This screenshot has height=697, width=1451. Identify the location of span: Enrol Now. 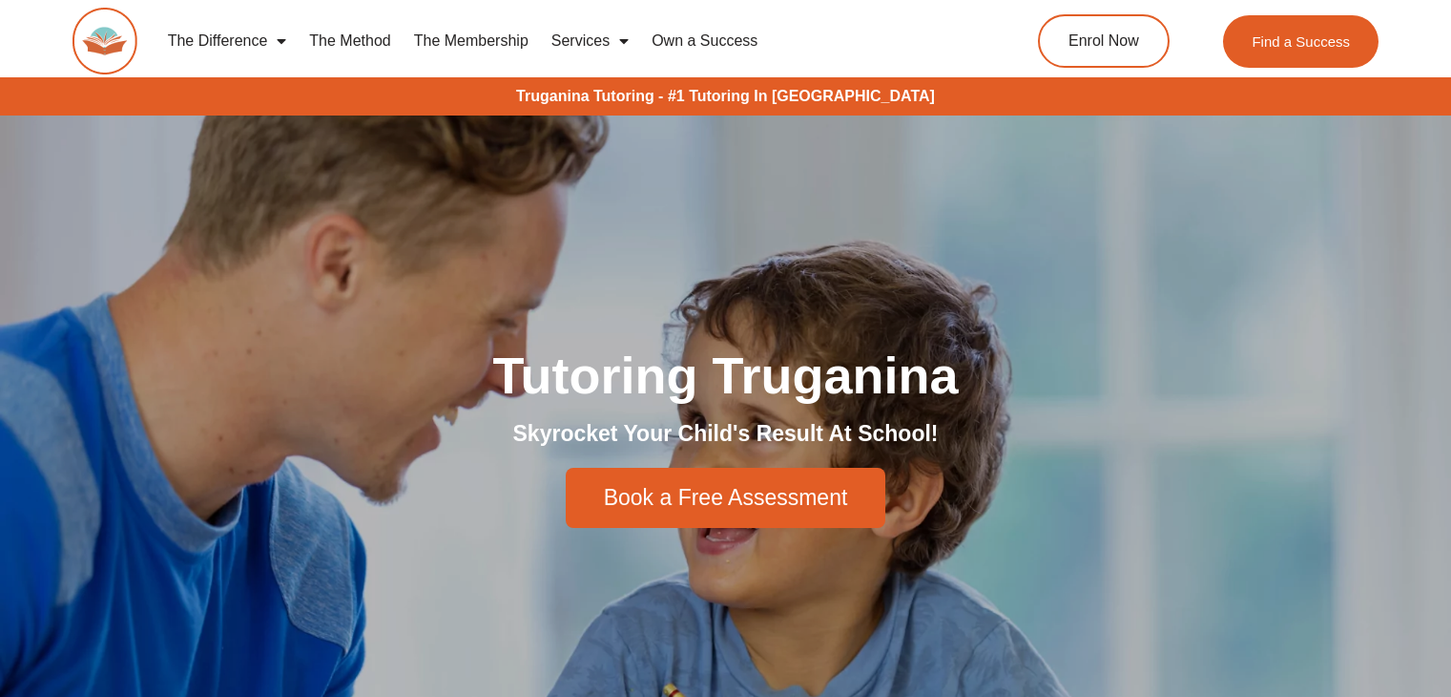
(1104, 41).